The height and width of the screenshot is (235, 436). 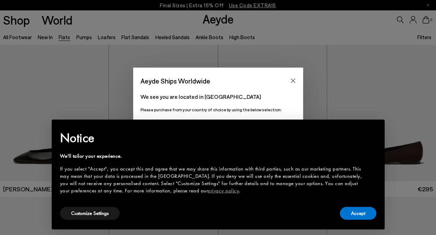 What do you see at coordinates (218, 110) in the screenshot?
I see `p: Please purchase from your country of choice by using the below selection:` at bounding box center [218, 110].